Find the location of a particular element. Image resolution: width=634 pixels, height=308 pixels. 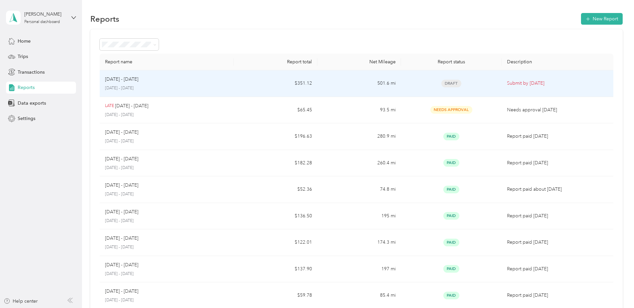

span: Home is located at coordinates (24, 41).